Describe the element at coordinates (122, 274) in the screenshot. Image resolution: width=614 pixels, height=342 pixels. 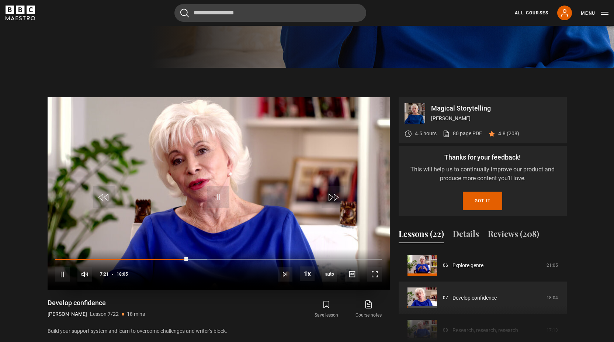
I see `span: 18:05` at that location.